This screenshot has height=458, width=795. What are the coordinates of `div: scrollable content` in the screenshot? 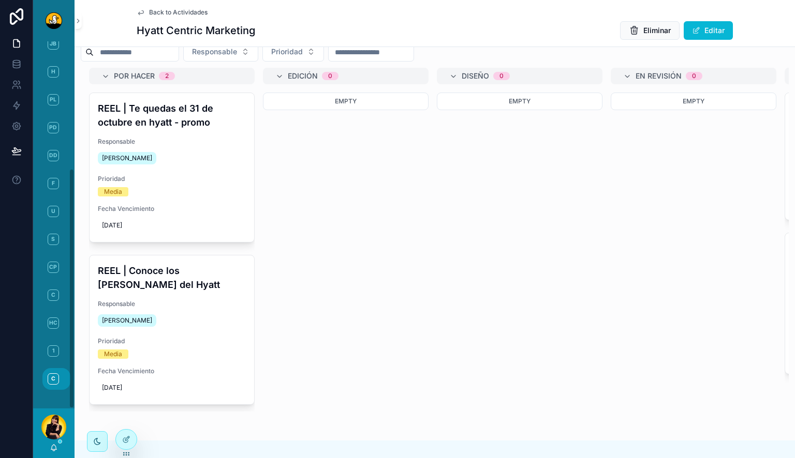 It's located at (54, 225).